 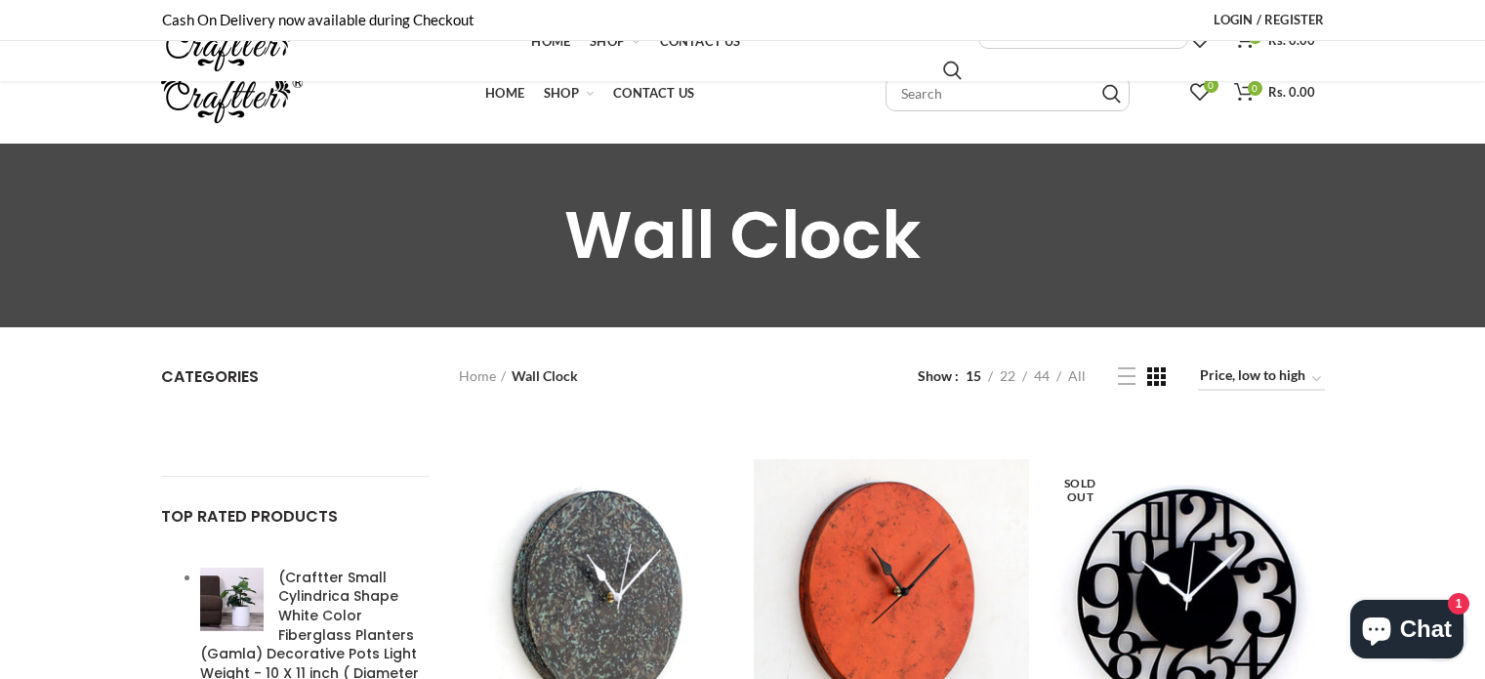 I want to click on span: Sold Out, so click(x=1080, y=490).